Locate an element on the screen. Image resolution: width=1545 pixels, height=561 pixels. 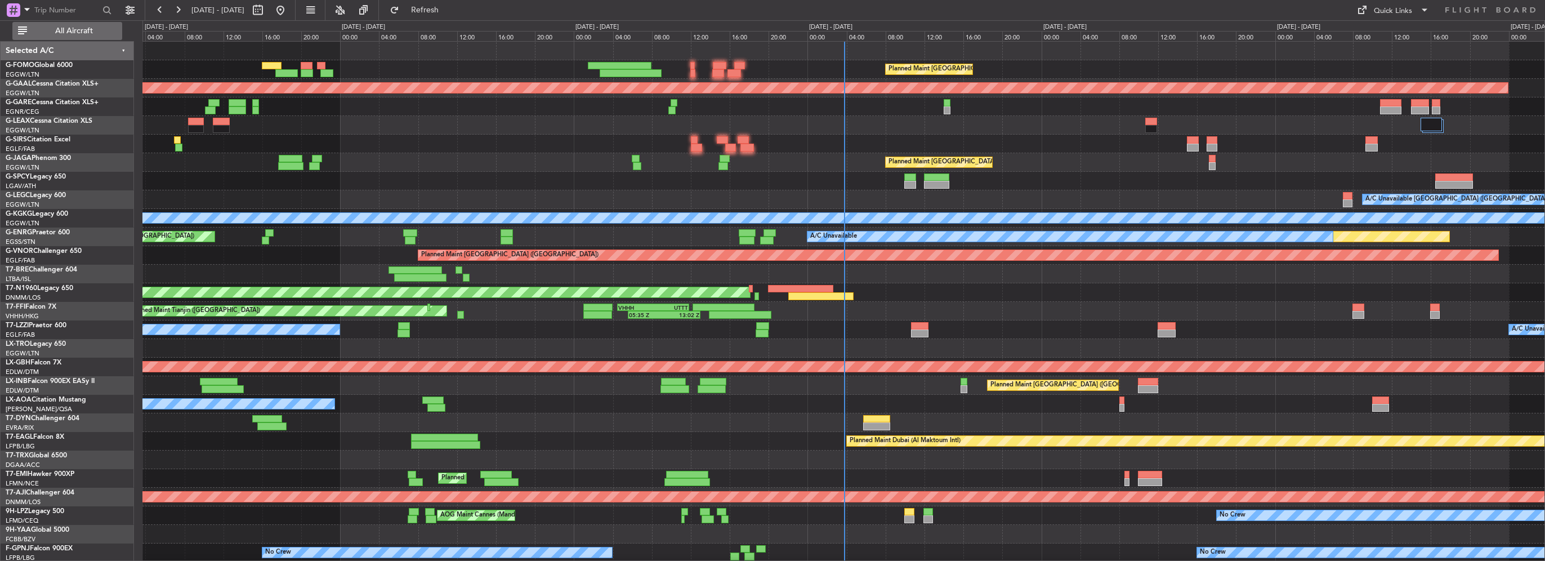
a: G-LEGCLegacy 600 is located at coordinates (35, 195).